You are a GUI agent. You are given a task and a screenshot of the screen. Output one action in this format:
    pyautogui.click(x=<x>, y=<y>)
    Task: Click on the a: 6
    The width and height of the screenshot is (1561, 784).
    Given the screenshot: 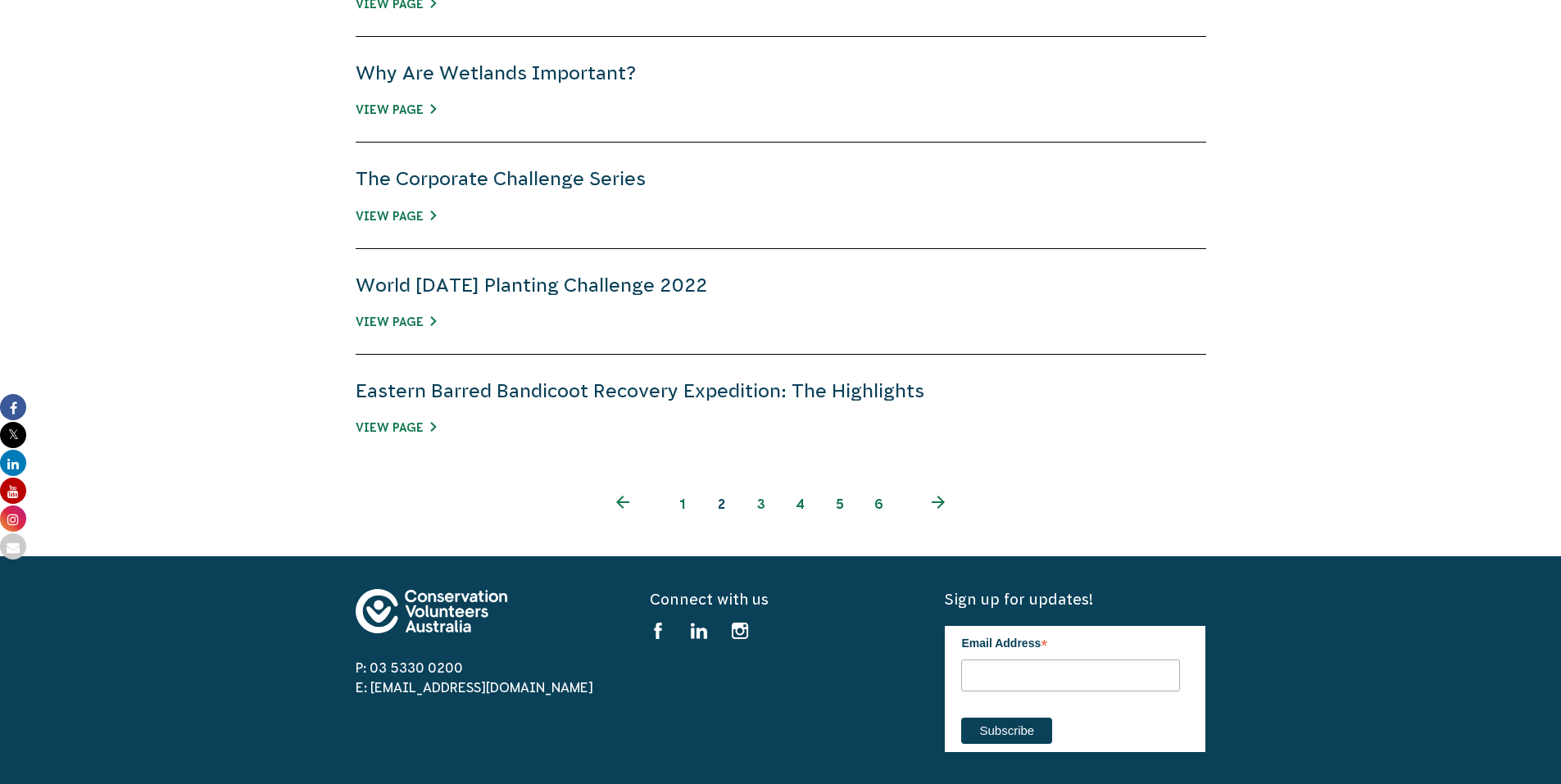 What is the action you would take?
    pyautogui.click(x=879, y=503)
    